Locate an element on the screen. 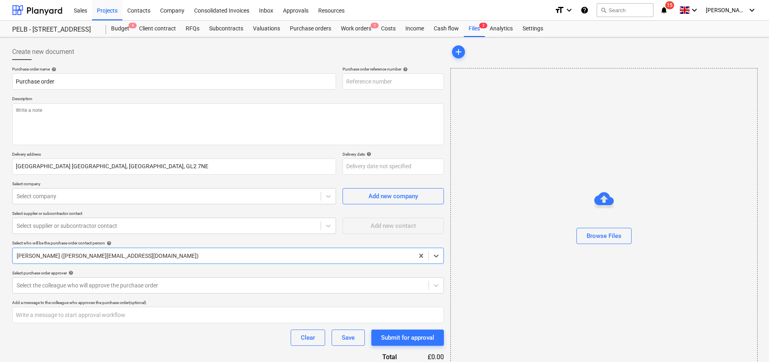 This screenshot has width=769, height=362. p: Select supplier or subcontractor contact is located at coordinates (174, 214).